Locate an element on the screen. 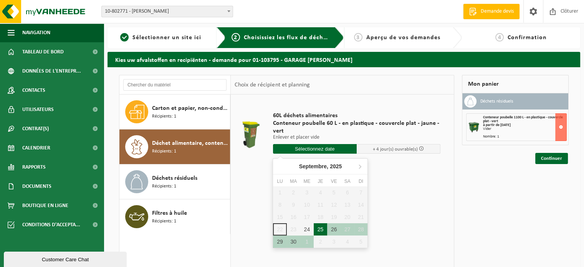  div: 24 is located at coordinates (307, 229).